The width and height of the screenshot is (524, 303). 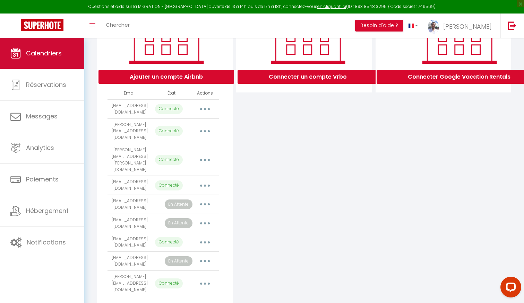 I want to click on img: Super Booking, so click(x=42, y=25).